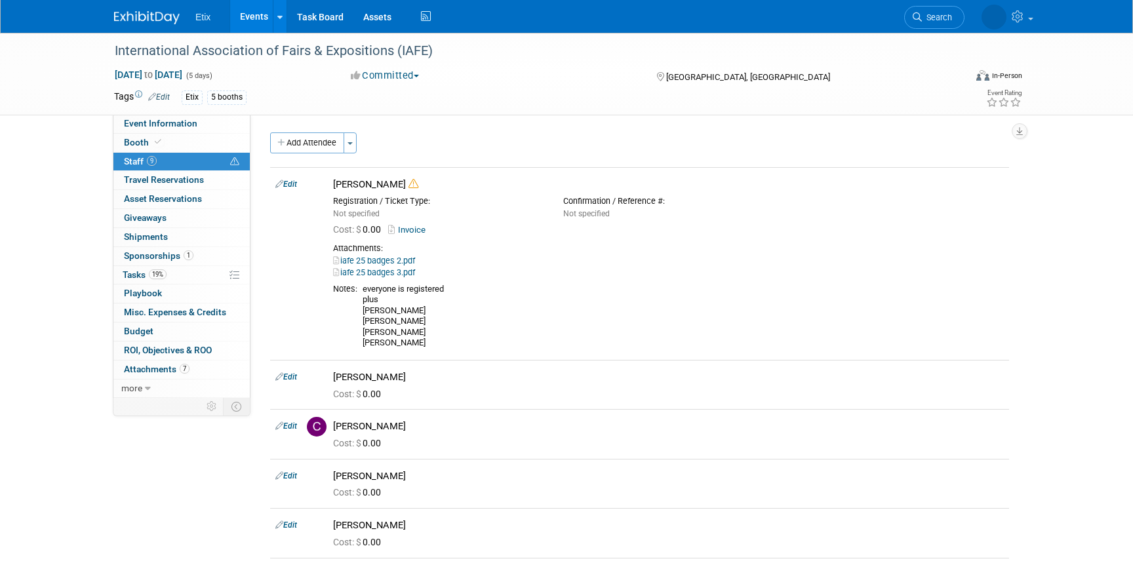 The height and width of the screenshot is (565, 1133). I want to click on span: Misc. Expenses & Credits, so click(175, 312).